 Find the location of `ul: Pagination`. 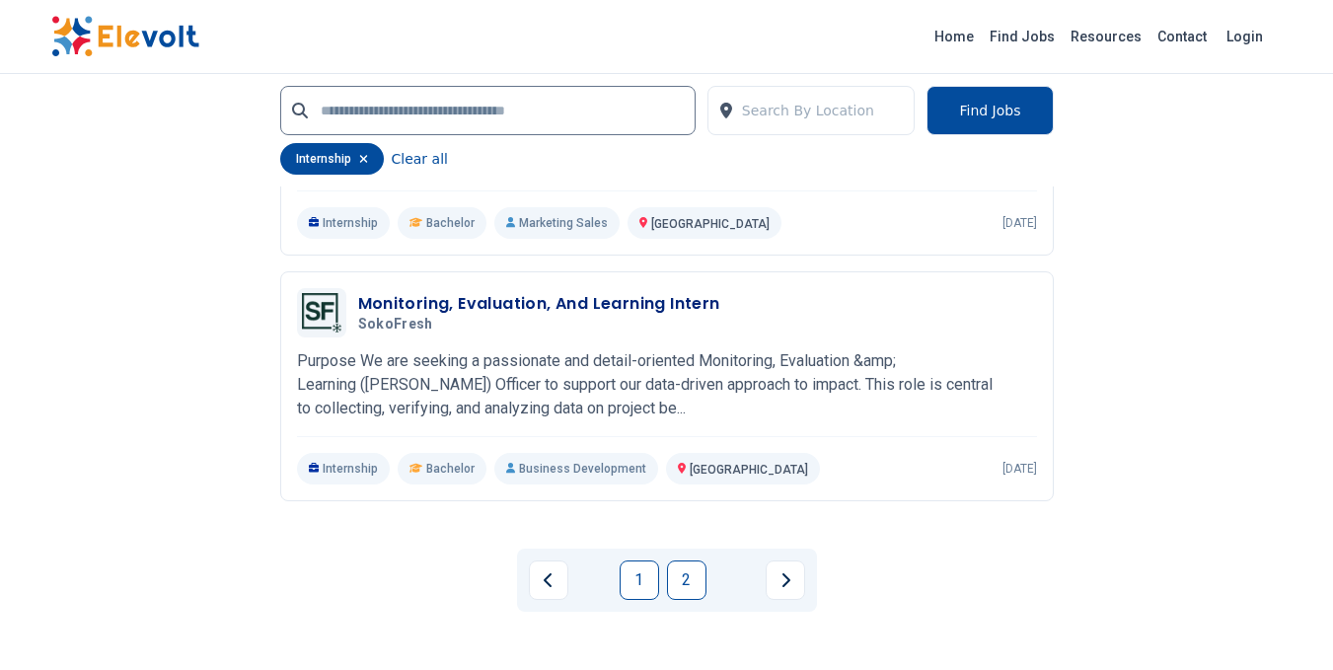

ul: Pagination is located at coordinates (667, 580).